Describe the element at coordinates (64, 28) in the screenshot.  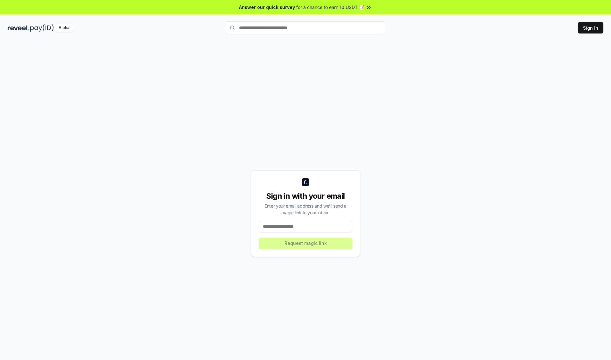
I see `div: Alpha` at that location.